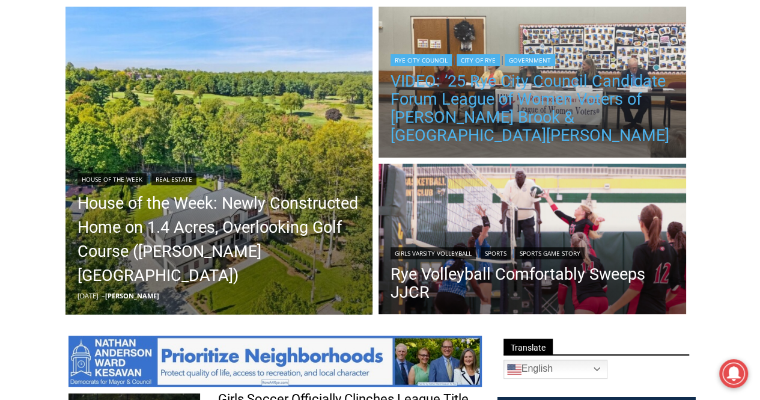 The height and width of the screenshot is (400, 760). Describe the element at coordinates (478, 60) in the screenshot. I see `a: City of Rye` at that location.